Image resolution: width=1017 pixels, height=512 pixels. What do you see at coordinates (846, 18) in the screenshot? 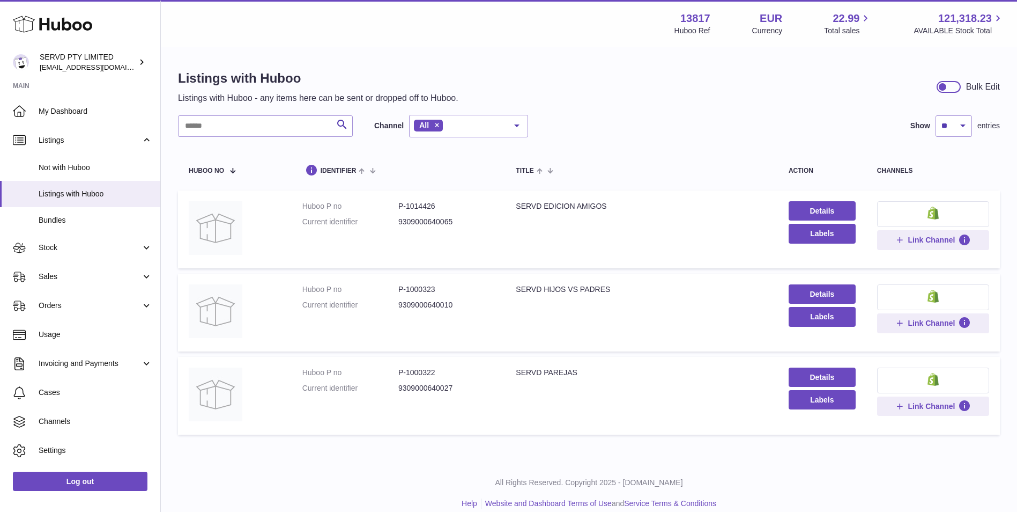
I see `span: 22.99` at bounding box center [846, 18].